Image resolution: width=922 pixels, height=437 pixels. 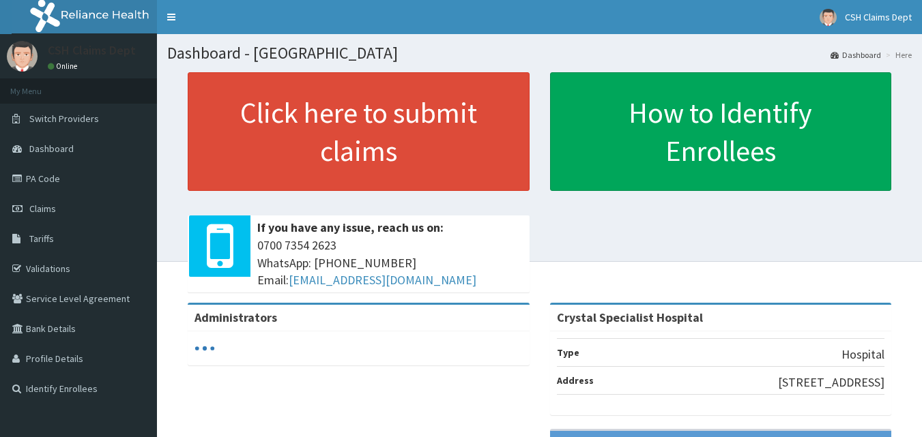 I want to click on a: How to Identify Enrollees, so click(x=721, y=132).